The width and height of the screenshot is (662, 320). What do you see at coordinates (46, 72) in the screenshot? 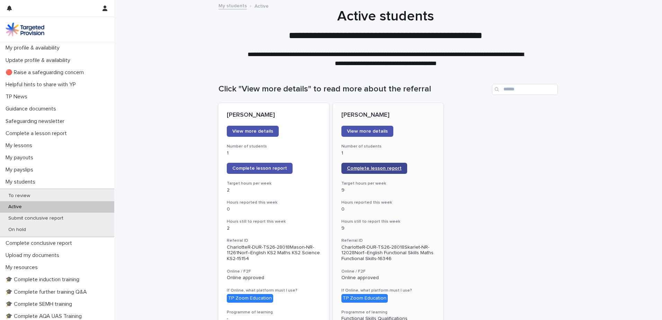
I see `p: 🔴 Raise a safeguarding concern` at bounding box center [46, 72].